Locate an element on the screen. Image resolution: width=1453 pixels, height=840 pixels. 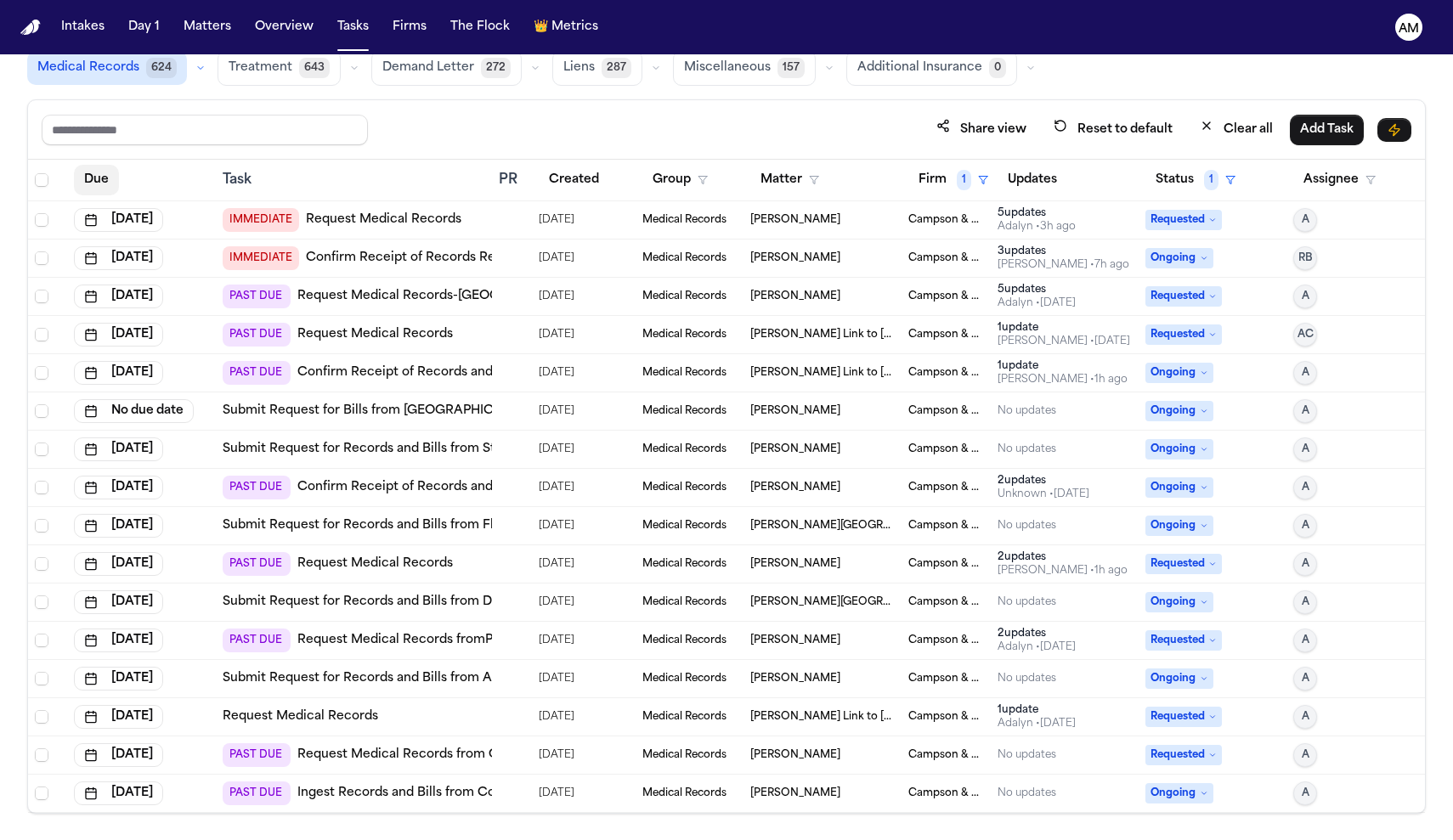
span: 643 is located at coordinates (315, 68).